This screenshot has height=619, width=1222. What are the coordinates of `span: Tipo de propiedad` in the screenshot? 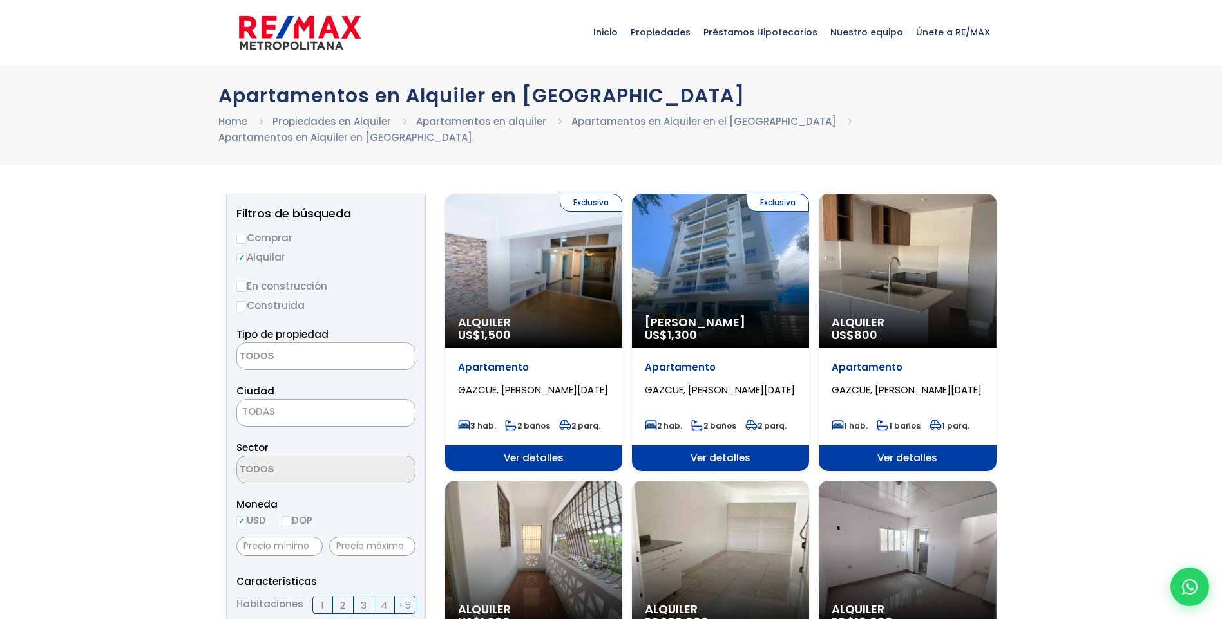 It's located at (282, 334).